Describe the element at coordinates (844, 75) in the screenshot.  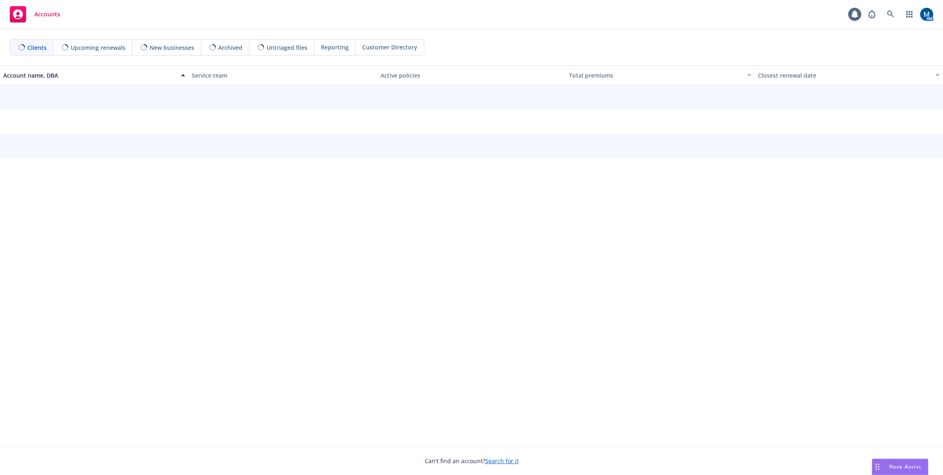
I see `div: Closest renewal date` at that location.